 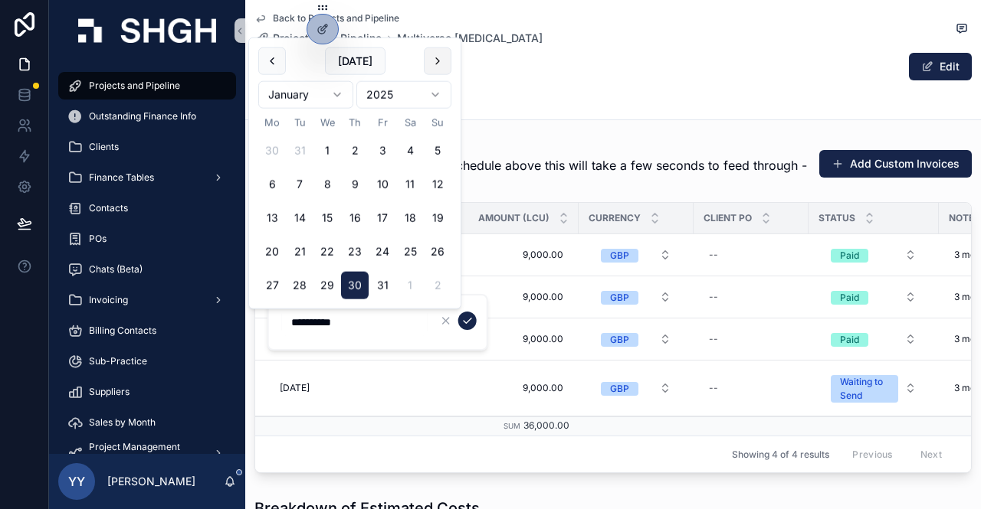 What do you see at coordinates (145, 453) in the screenshot?
I see `span: Project Management (beta)` at bounding box center [145, 453].